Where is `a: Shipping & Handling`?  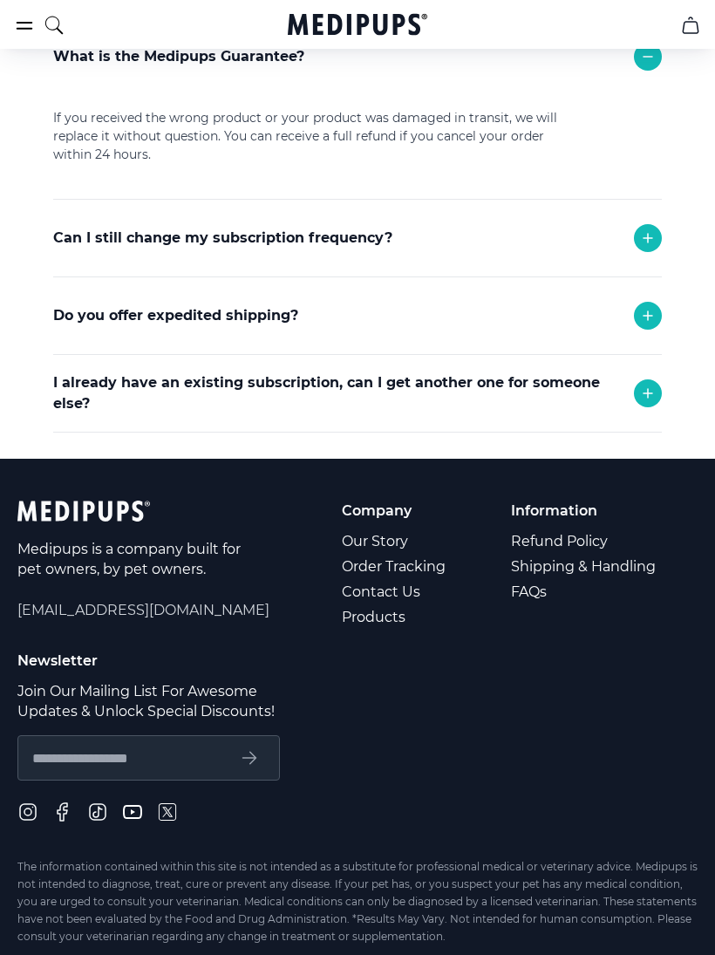 a: Shipping & Handling is located at coordinates (584, 566).